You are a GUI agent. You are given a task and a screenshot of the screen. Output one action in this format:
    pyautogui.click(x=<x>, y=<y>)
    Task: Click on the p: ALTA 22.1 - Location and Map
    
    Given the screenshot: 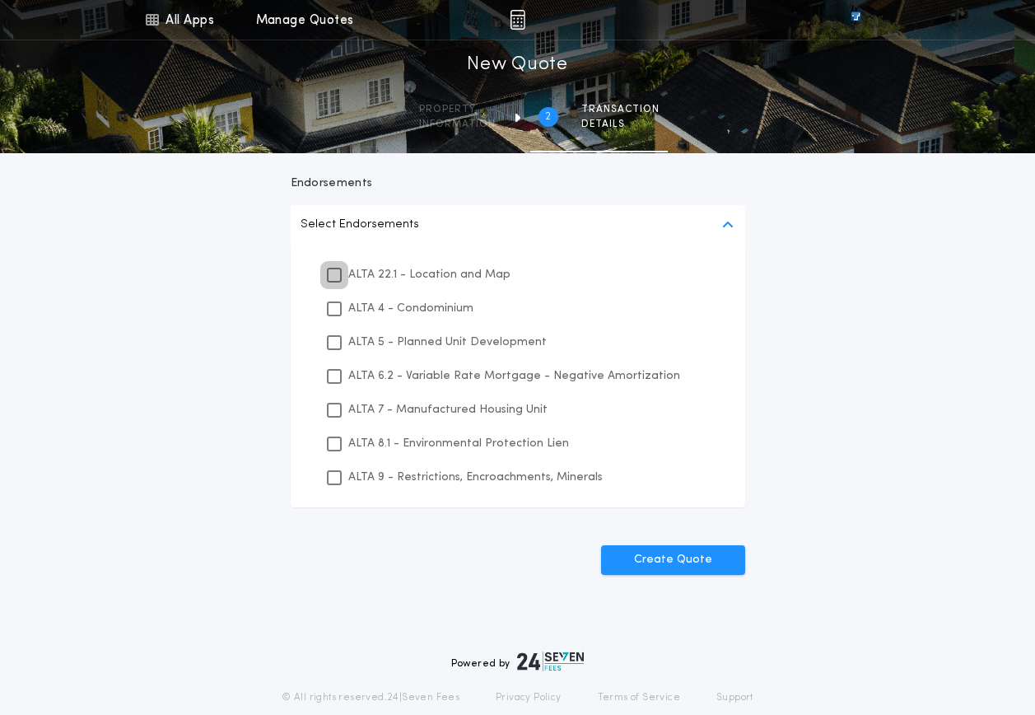 What is the action you would take?
    pyautogui.click(x=429, y=274)
    